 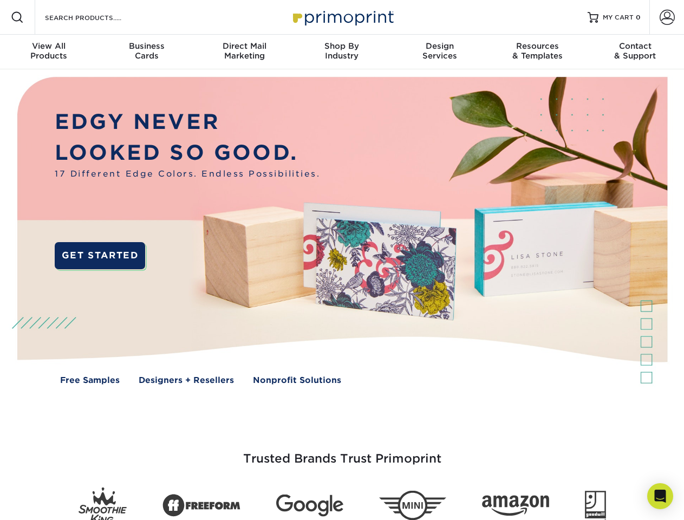 What do you see at coordinates (342, 452) in the screenshot?
I see `h3: Trusted Brands Trust Primoprint` at bounding box center [342, 452].